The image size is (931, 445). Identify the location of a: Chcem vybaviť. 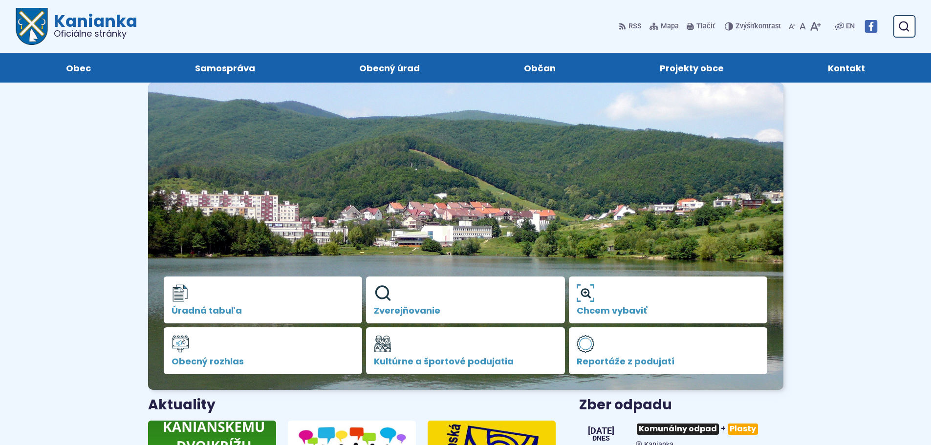
(668, 300).